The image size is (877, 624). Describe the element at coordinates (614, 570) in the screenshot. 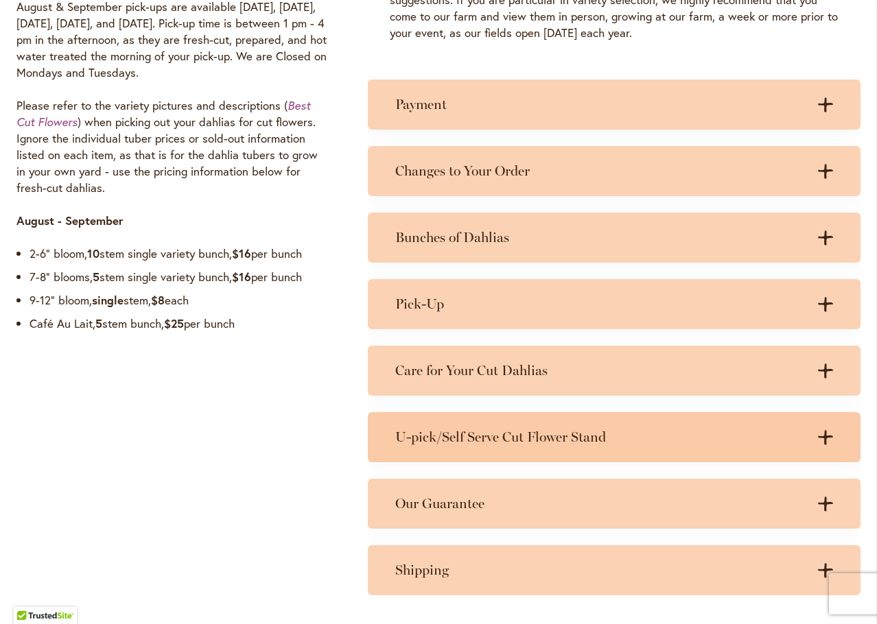

I see `summary: Shipping` at that location.